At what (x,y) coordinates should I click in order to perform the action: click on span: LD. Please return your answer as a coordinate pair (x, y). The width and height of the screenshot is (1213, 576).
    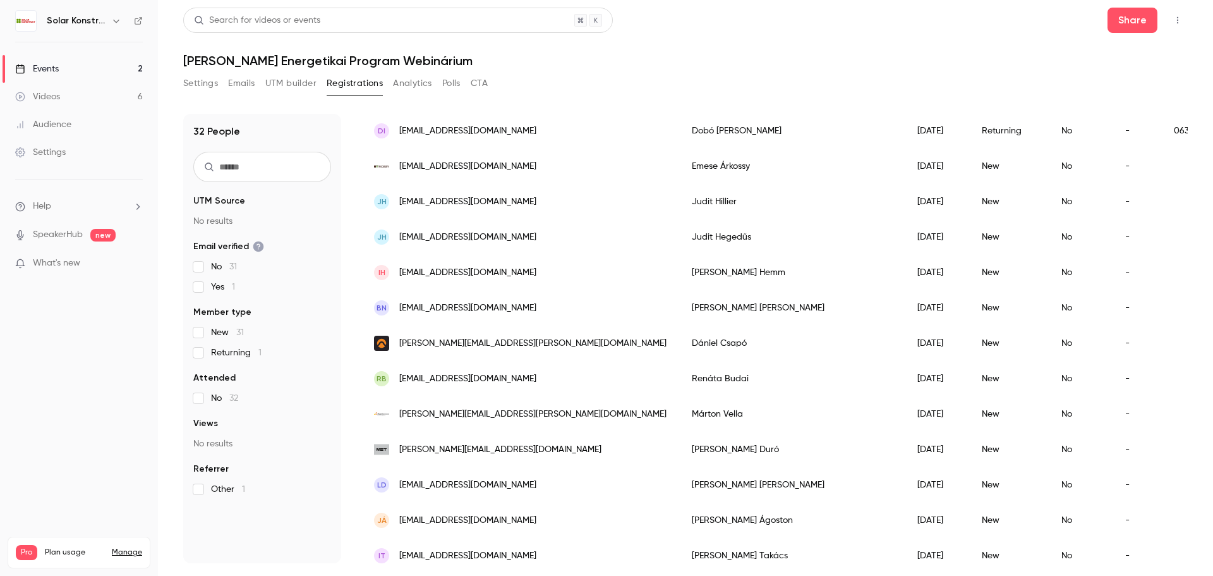
    Looking at the image, I should click on (382, 485).